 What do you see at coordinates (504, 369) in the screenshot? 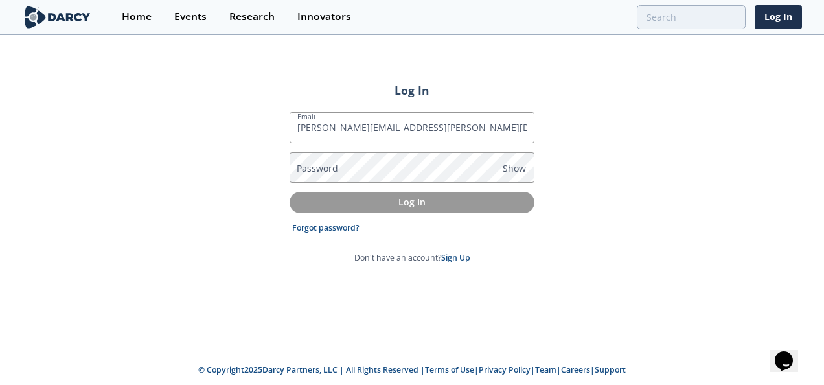
I see `a: Privacy Policy` at bounding box center [504, 369].